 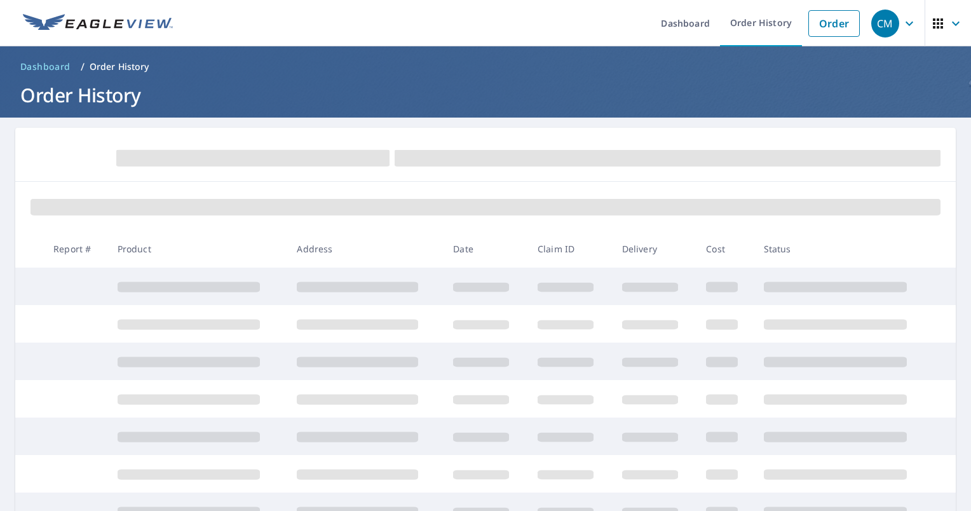 What do you see at coordinates (75, 248) in the screenshot?
I see `th: Report #` at bounding box center [75, 248].